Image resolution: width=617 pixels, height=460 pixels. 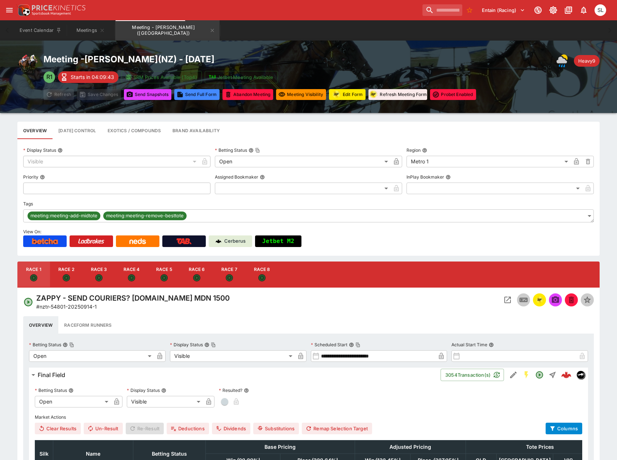 I want to click on th: Adjusted Pricing, so click(x=410, y=447).